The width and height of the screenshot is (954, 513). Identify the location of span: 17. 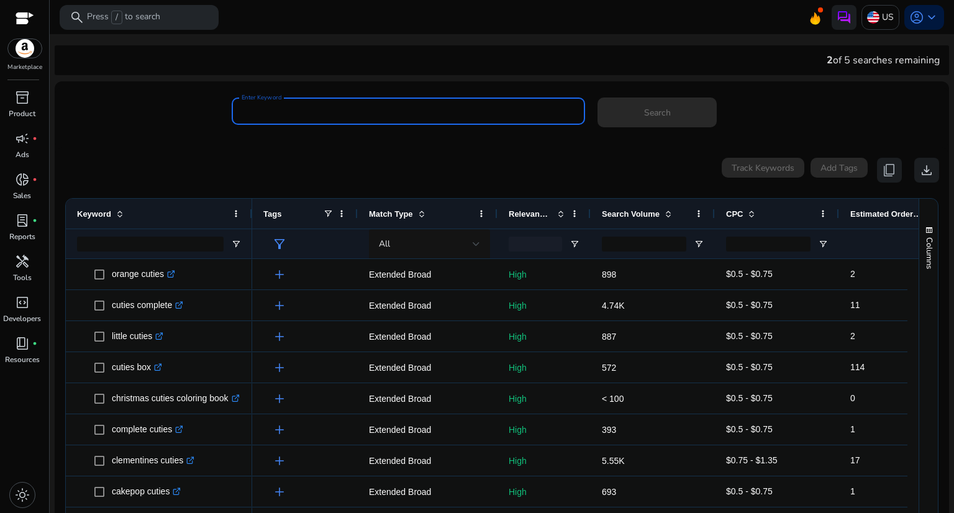
(855, 460).